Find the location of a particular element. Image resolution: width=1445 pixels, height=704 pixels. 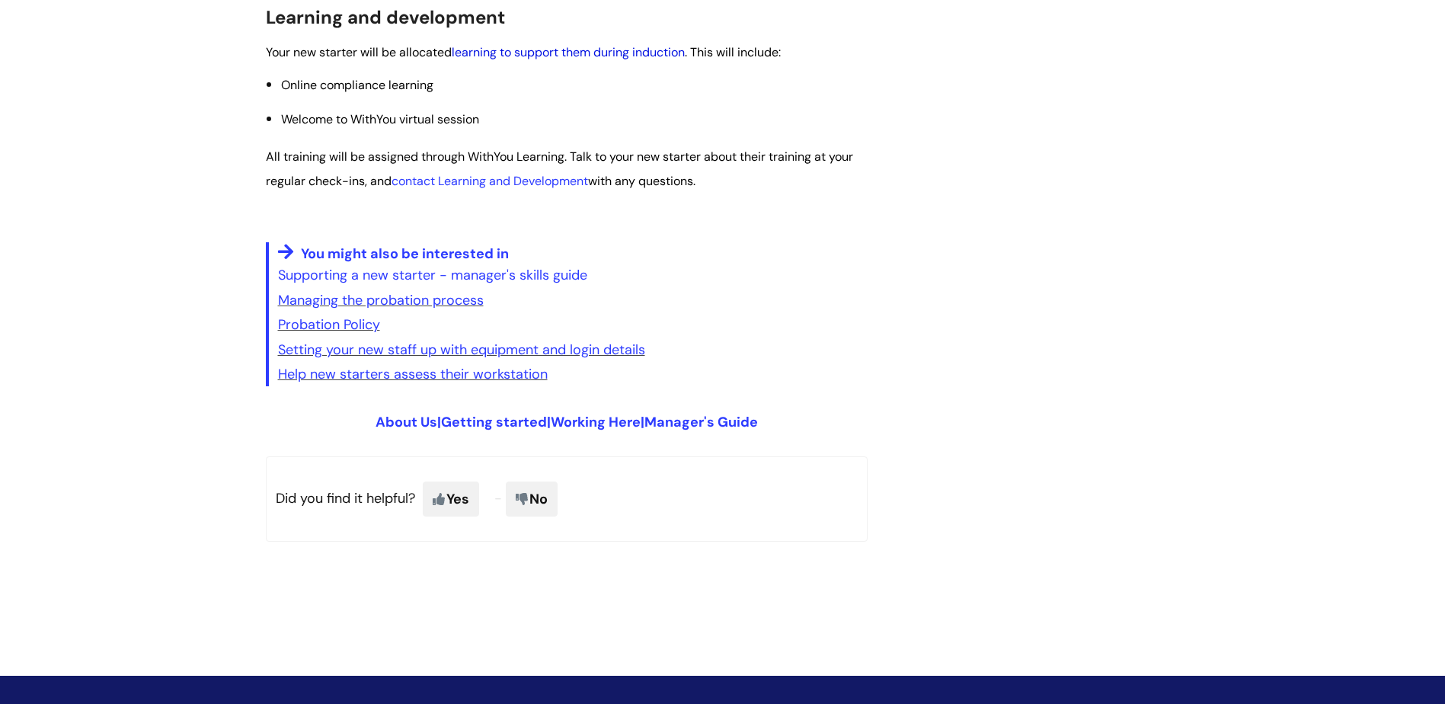

span: All training will be assigned through WithYou Learning. Talk to your new starter about their trai... is located at coordinates (559, 168).